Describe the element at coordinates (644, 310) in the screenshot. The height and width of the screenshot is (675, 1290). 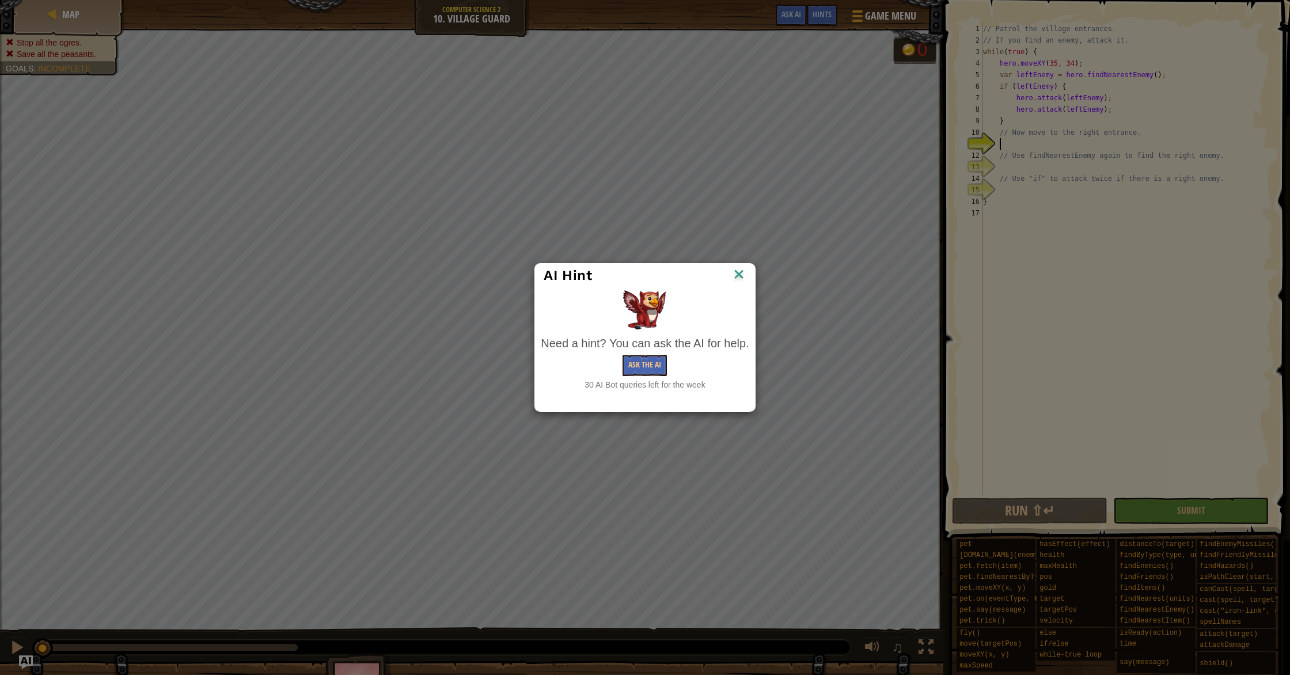
I see `img: AI Hint Animal` at that location.